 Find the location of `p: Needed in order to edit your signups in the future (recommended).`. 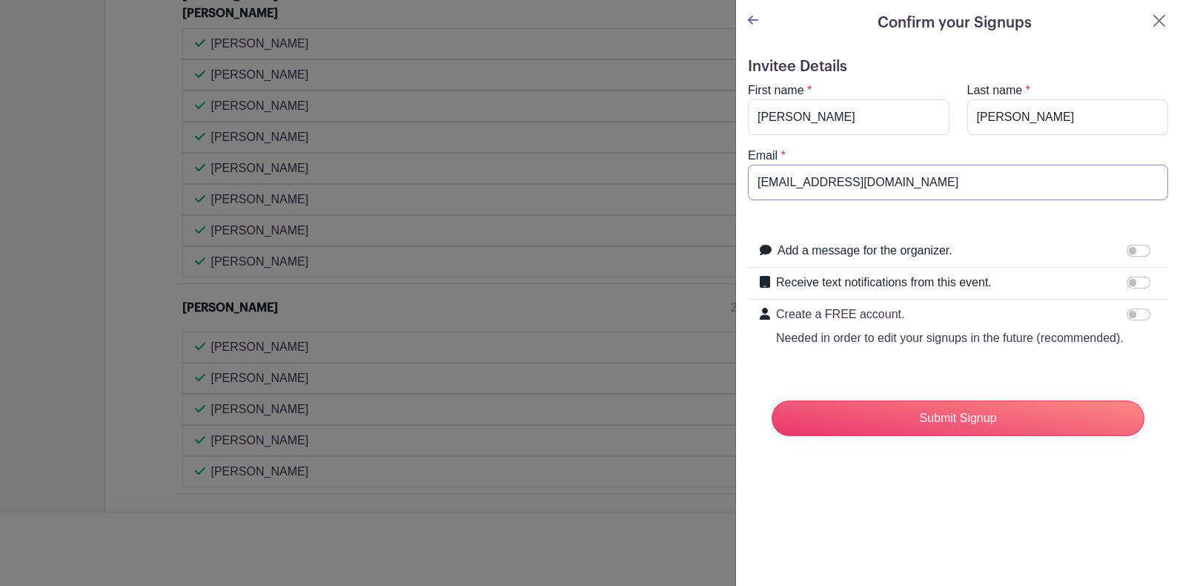

p: Needed in order to edit your signups in the future (recommended). is located at coordinates (950, 338).